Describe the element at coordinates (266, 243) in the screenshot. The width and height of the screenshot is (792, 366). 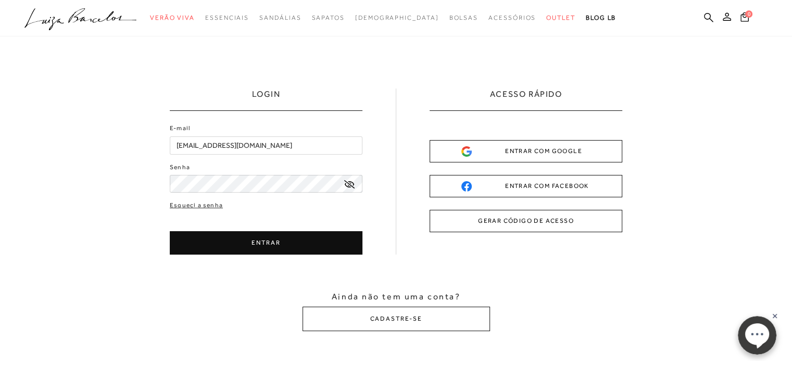
I see `button: ENTRAR` at that location.